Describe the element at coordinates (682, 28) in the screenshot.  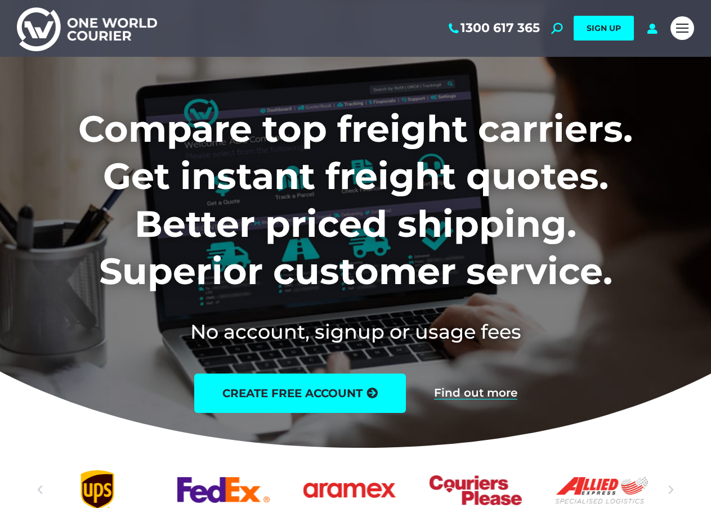
I see `a: Mobile menu icon` at that location.